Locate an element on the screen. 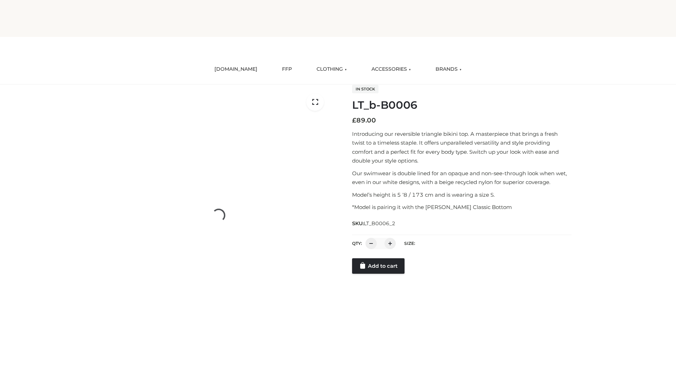 This screenshot has width=676, height=380. a: Add to cart is located at coordinates (378, 266).